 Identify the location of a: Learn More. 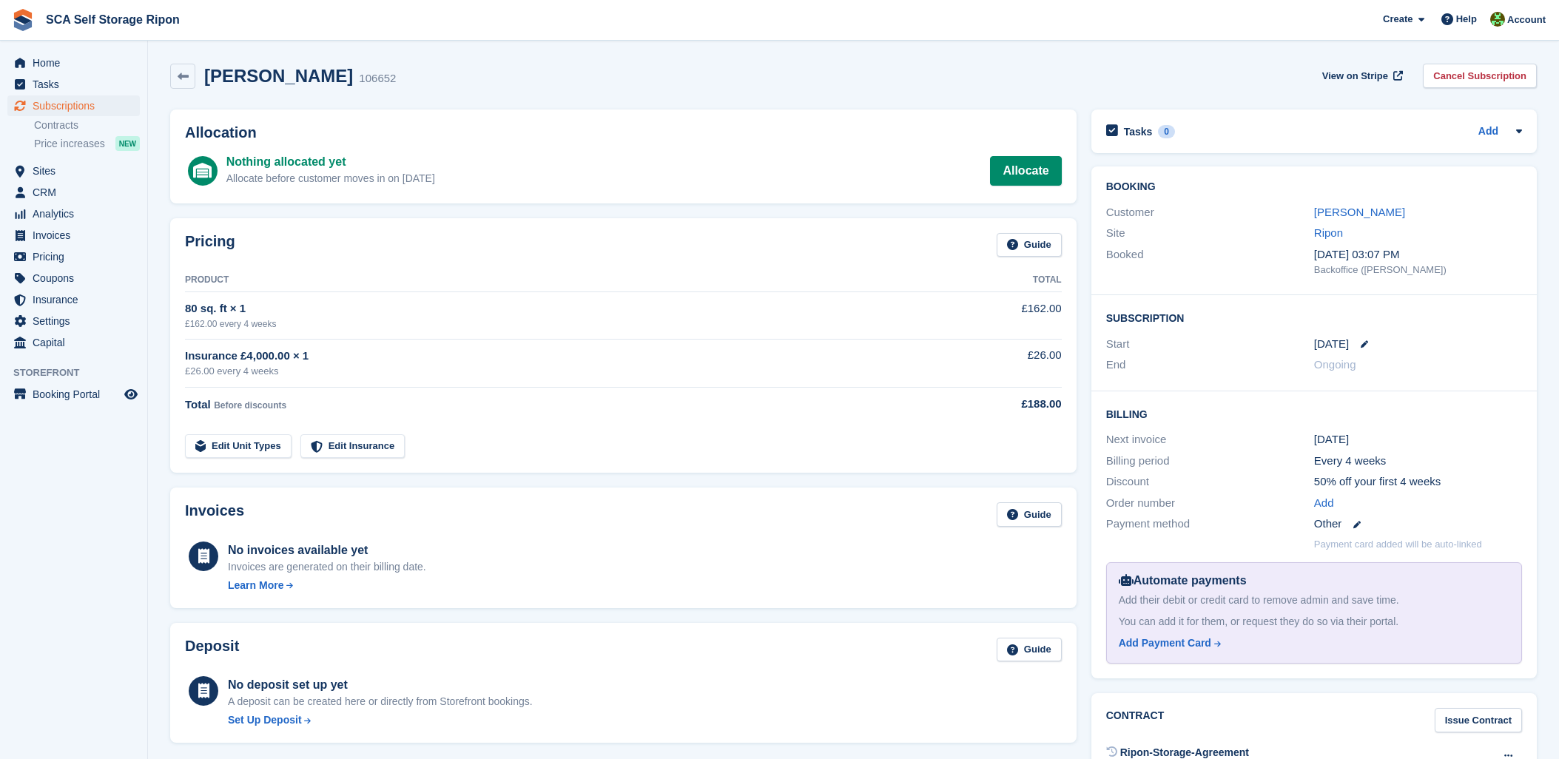
(327, 585).